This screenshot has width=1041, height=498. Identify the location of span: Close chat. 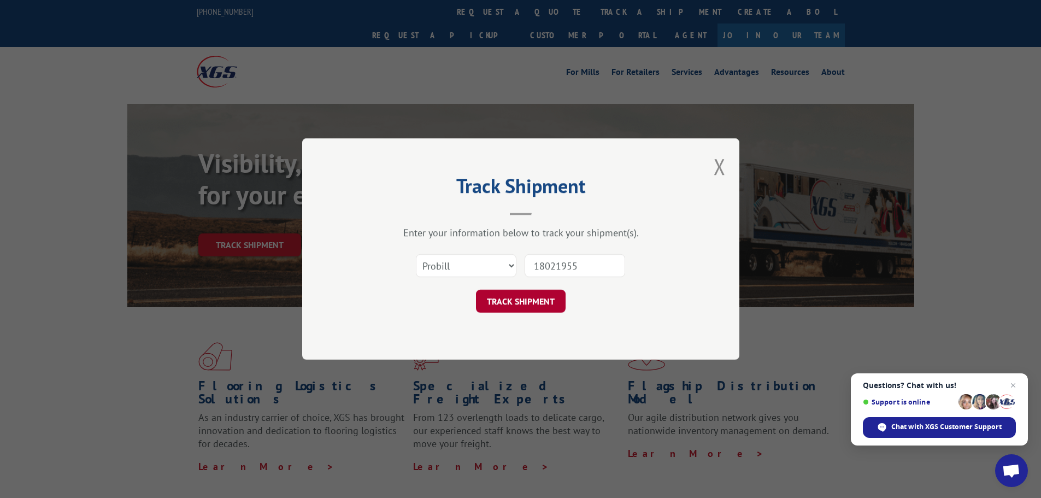
(1013, 385).